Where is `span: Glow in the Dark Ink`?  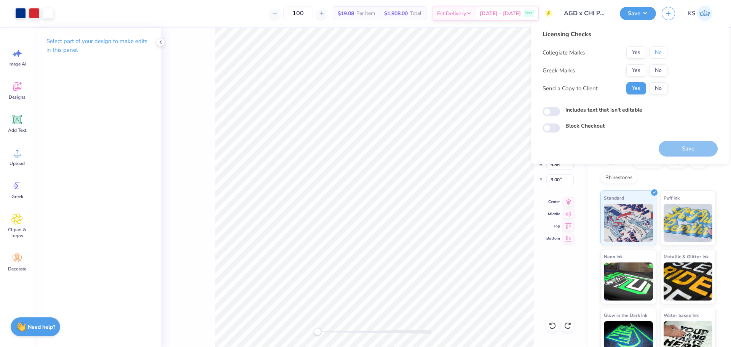 span: Glow in the Dark Ink is located at coordinates (626, 315).